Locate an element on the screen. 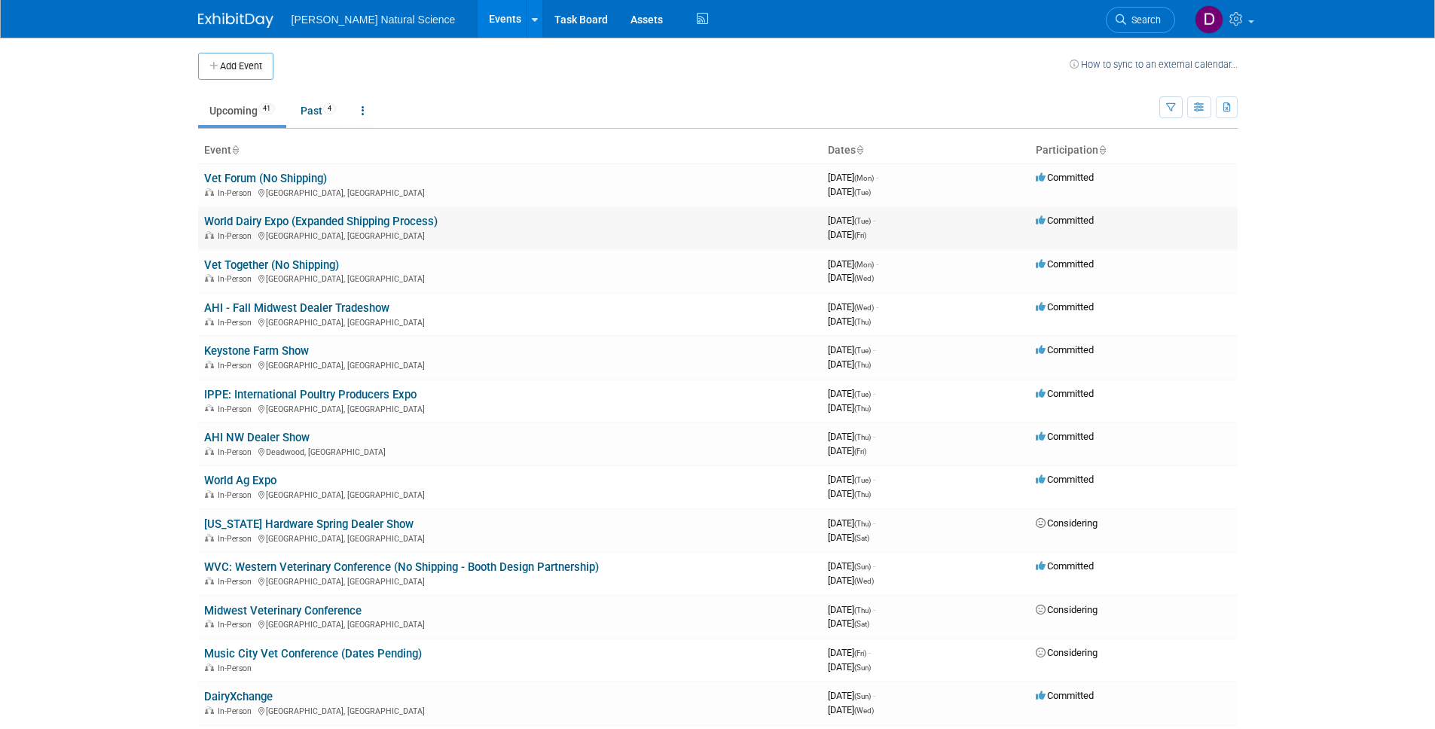  span: (Mon) is located at coordinates (864, 264).